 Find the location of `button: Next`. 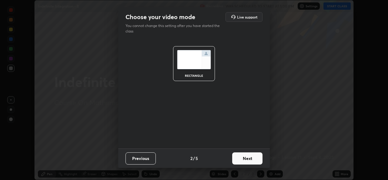

button: Next is located at coordinates (247, 158).